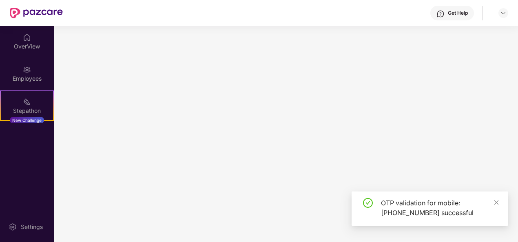 This screenshot has height=242, width=518. What do you see at coordinates (27, 111) in the screenshot?
I see `div: Stepathon` at bounding box center [27, 111].